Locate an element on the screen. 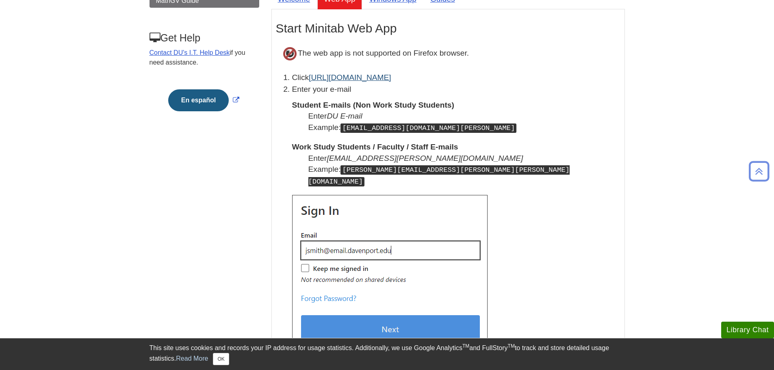 This screenshot has height=370, width=774. div: This site uses cookies and records your IP address for usage statistics. Additionally, we use Goo... is located at coordinates (387, 355).